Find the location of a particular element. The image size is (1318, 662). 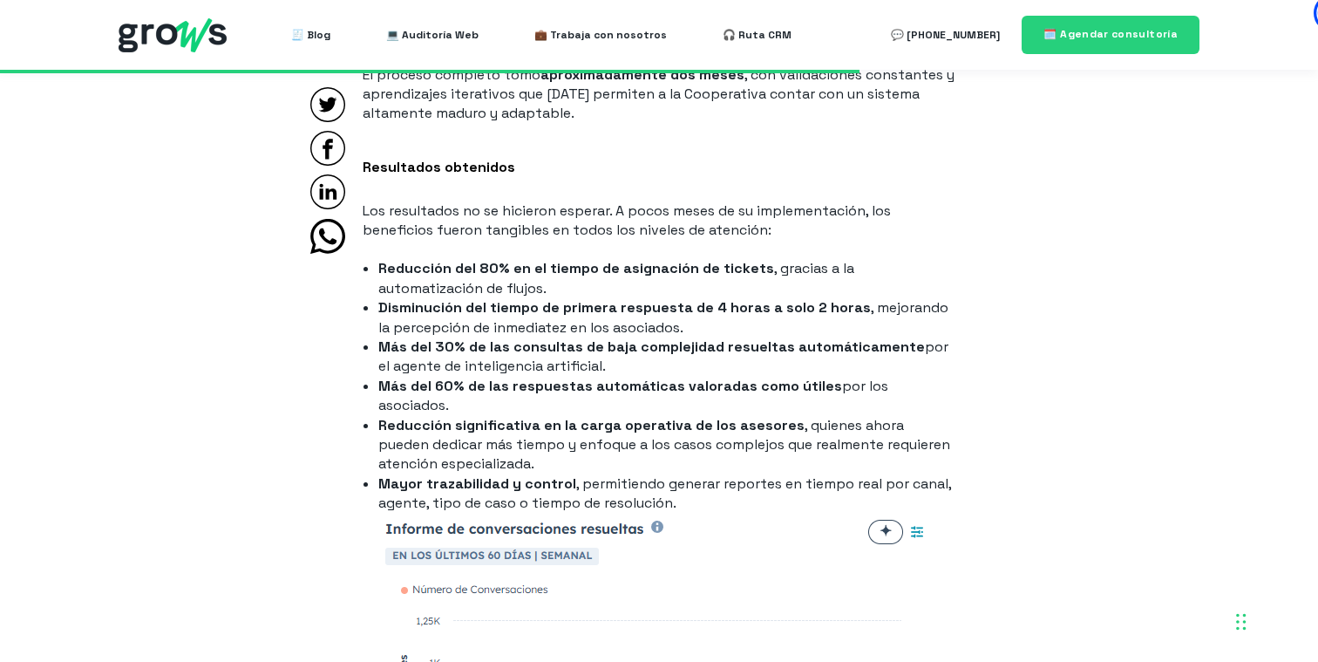

span: 🧾 Blog is located at coordinates (310, 35).